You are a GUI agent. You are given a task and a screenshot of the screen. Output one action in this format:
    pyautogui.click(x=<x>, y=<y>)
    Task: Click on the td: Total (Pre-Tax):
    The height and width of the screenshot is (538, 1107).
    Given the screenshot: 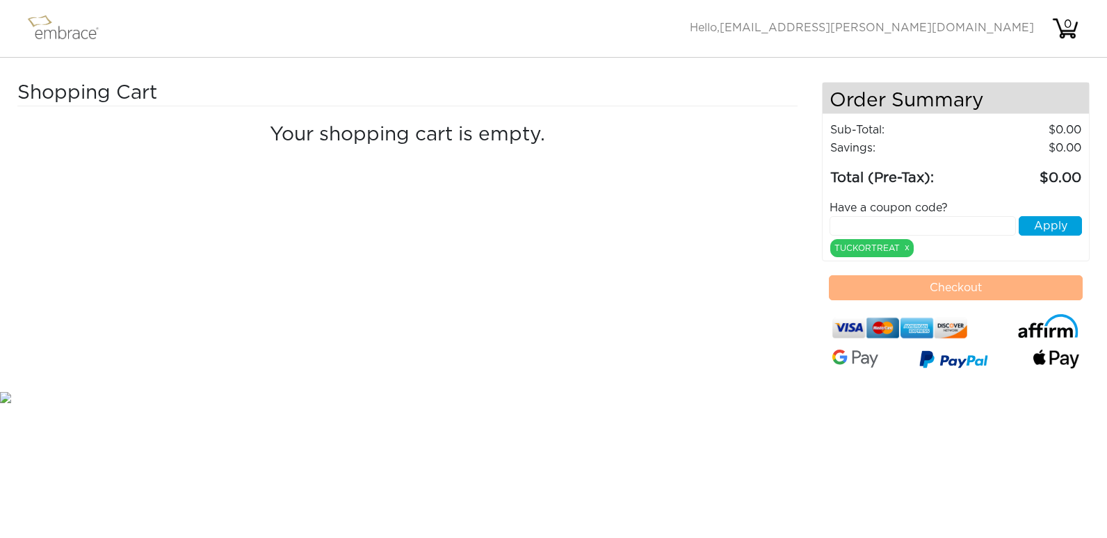 What is the action you would take?
    pyautogui.click(x=899, y=173)
    